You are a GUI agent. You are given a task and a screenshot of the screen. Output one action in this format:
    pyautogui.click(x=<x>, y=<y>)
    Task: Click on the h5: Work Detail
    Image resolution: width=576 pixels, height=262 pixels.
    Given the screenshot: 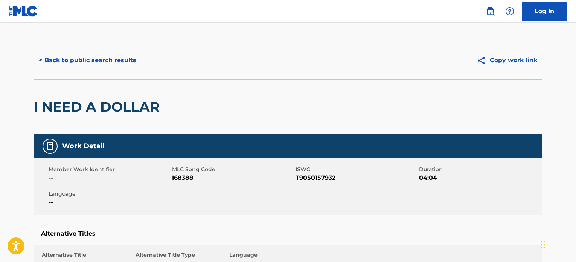 What is the action you would take?
    pyautogui.click(x=83, y=146)
    